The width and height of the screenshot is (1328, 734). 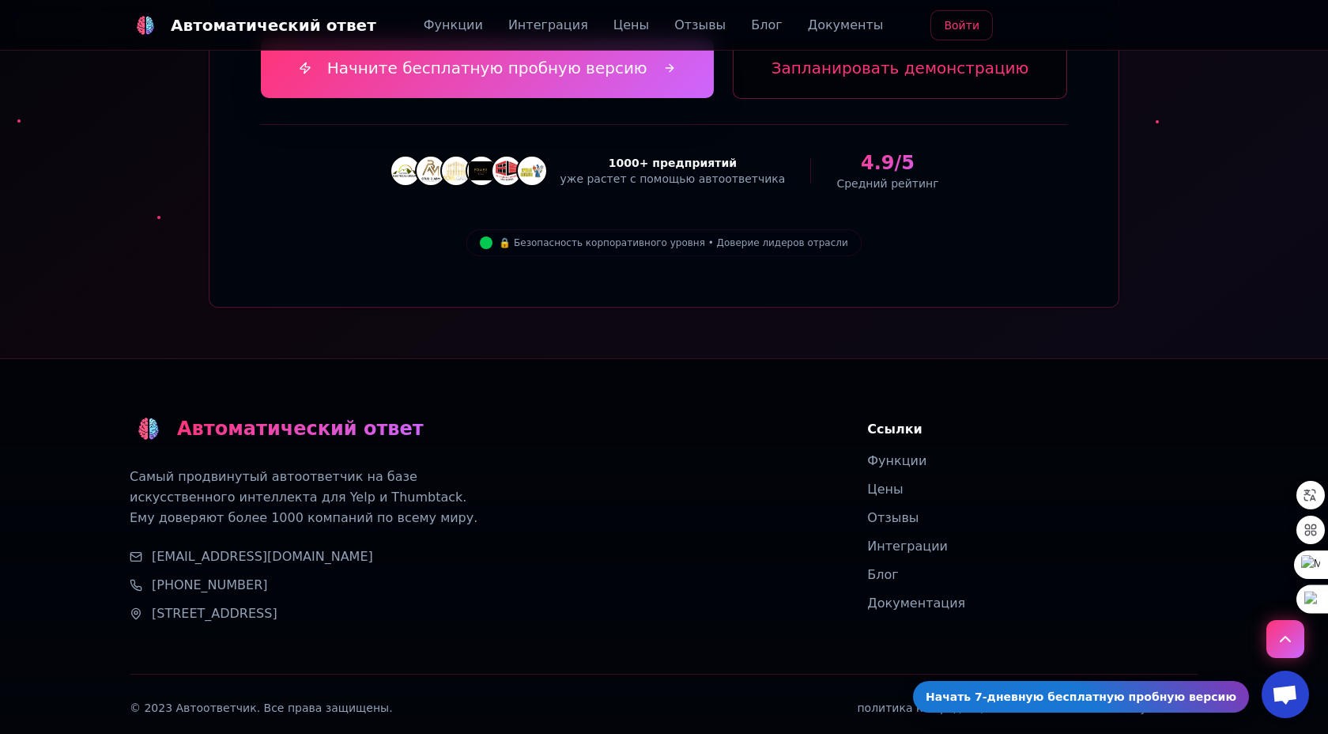 I want to click on button: Прокрутить наверх, so click(x=1286, y=639).